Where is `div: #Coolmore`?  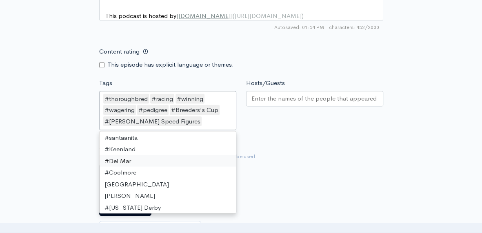
div: #Coolmore is located at coordinates (168, 172).